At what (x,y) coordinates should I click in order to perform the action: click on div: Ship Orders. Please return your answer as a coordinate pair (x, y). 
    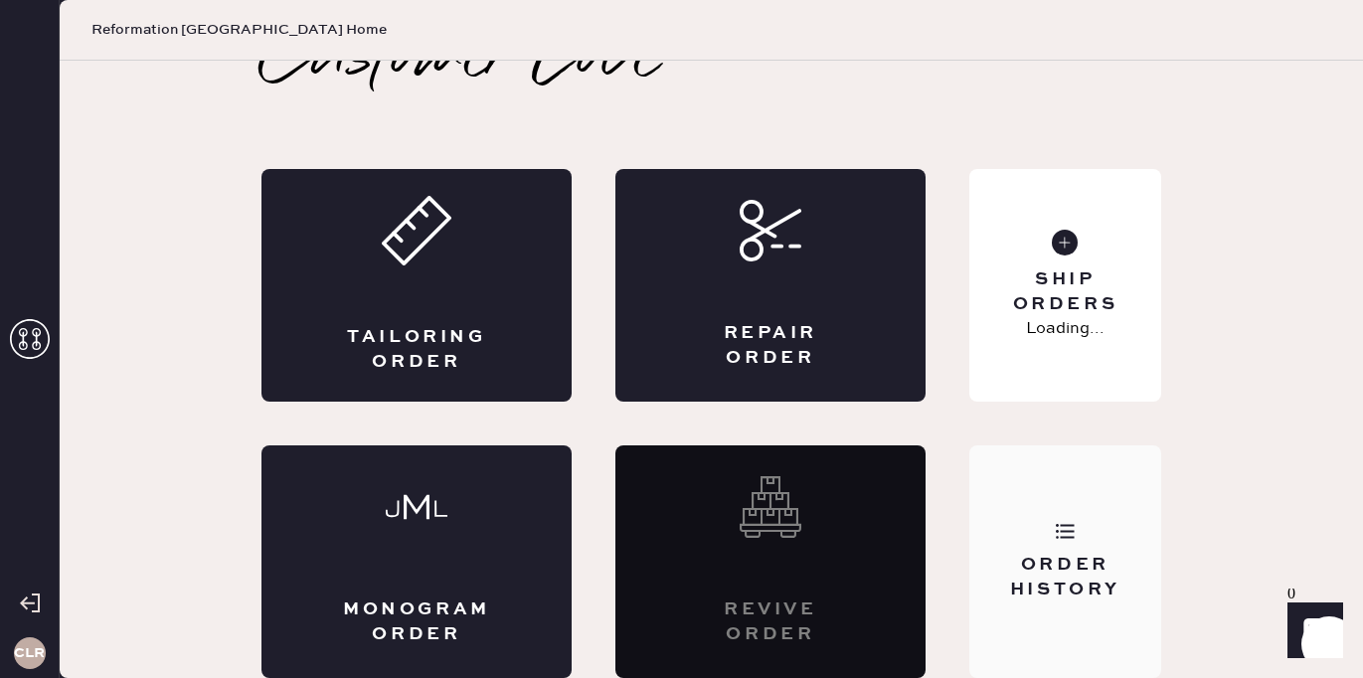
    Looking at the image, I should click on (1065, 292).